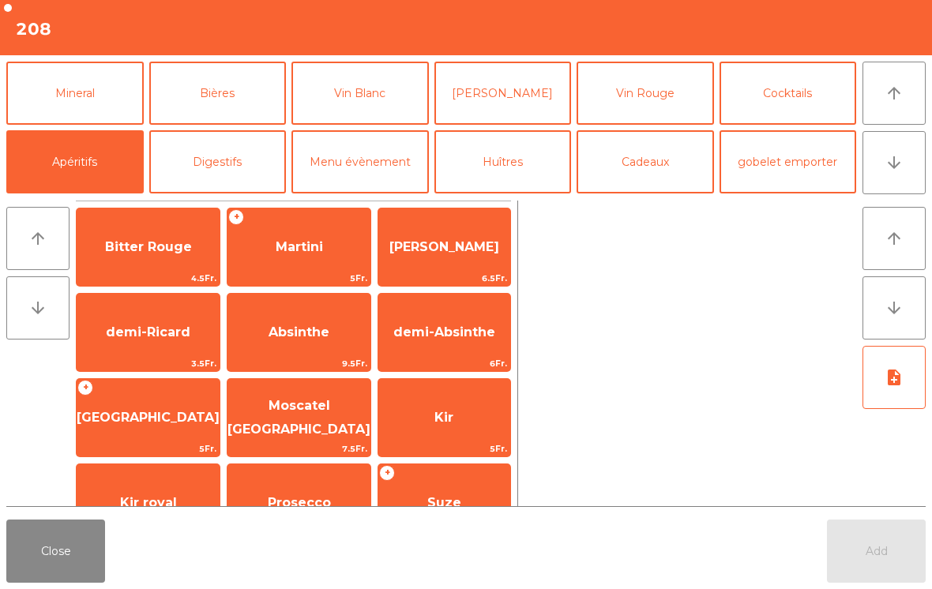 The width and height of the screenshot is (932, 589). Describe the element at coordinates (148, 332) in the screenshot. I see `span: demi-Ricard` at that location.